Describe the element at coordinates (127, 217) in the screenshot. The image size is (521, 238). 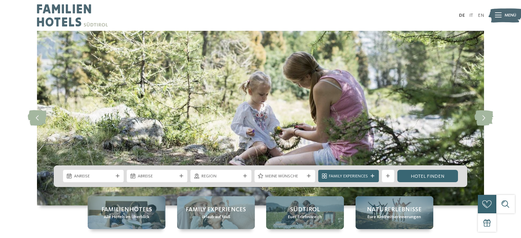
I see `span: Alle Hotels im Überblick` at that location.